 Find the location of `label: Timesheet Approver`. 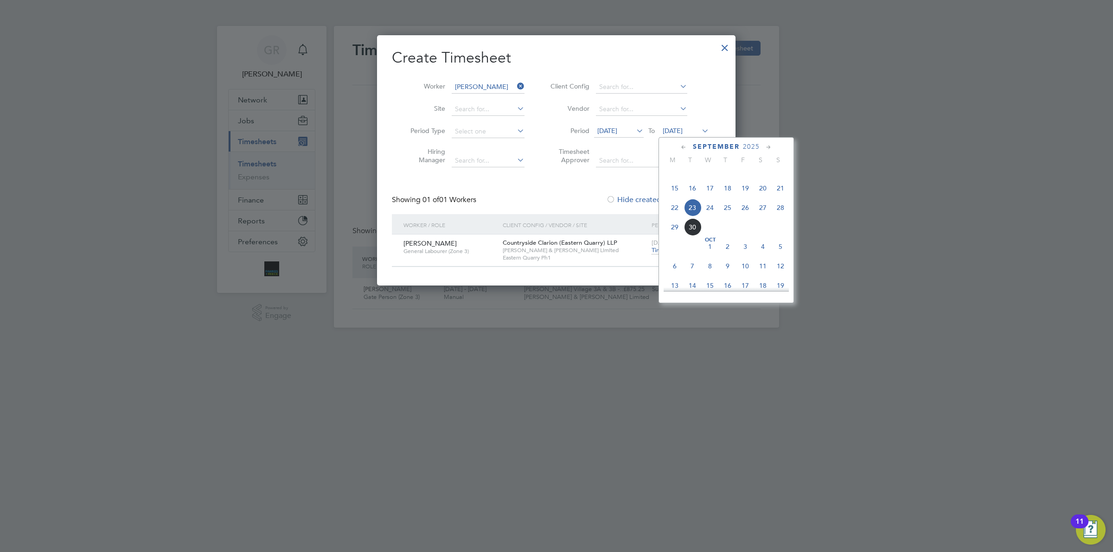

label: Timesheet Approver is located at coordinates (569, 156).